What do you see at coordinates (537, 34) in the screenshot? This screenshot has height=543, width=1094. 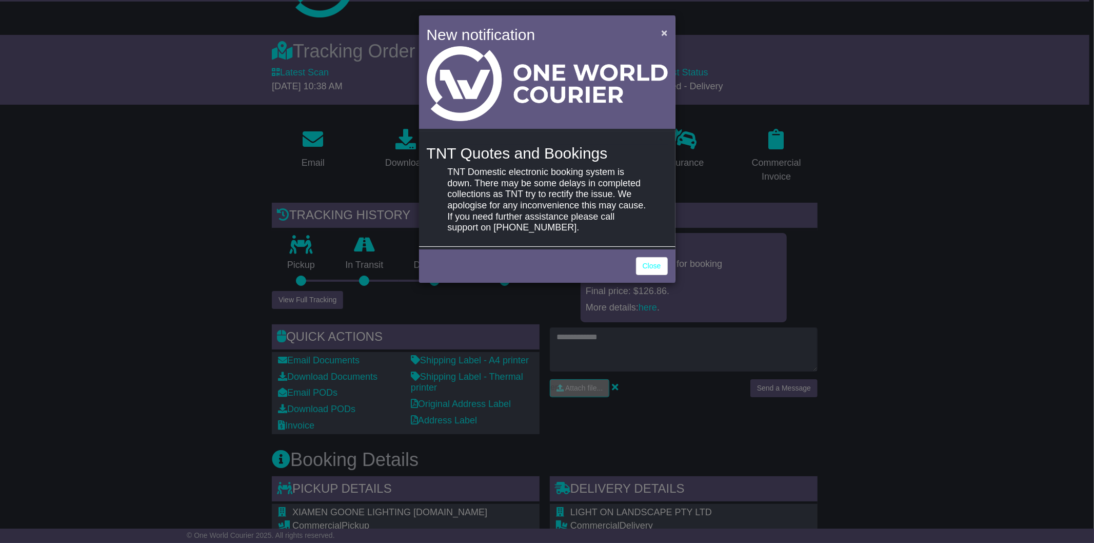 I see `h4: New notification` at bounding box center [537, 34].